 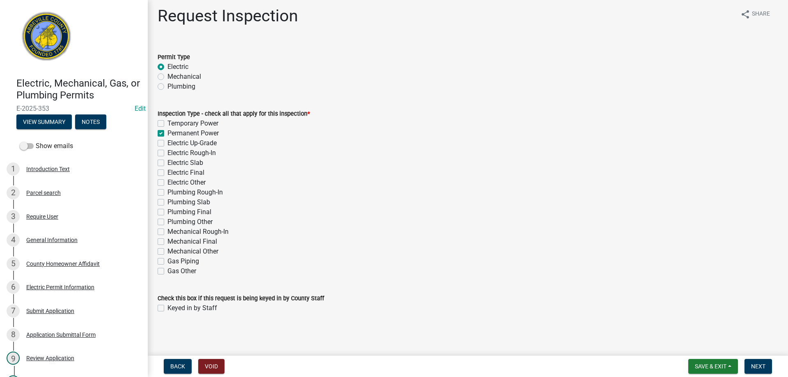 What do you see at coordinates (13, 193) in the screenshot?
I see `div: 2` at bounding box center [13, 193].